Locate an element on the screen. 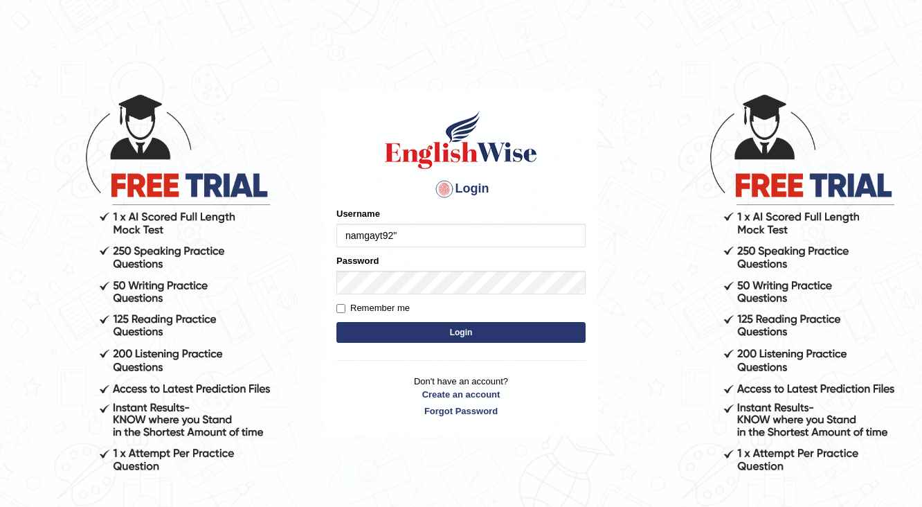  a: Forgot Password is located at coordinates (461, 411).